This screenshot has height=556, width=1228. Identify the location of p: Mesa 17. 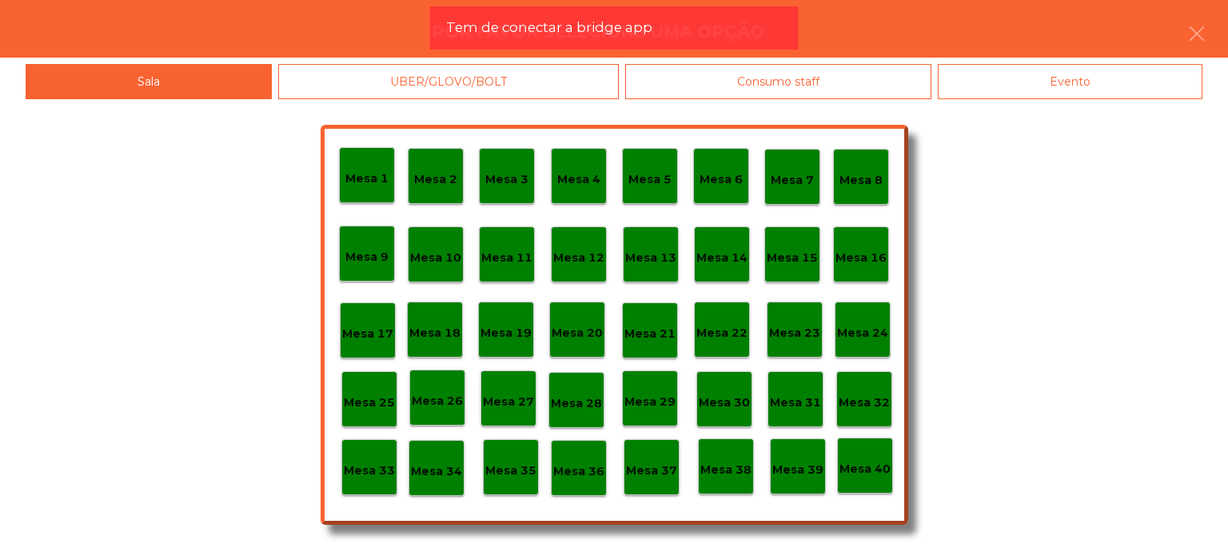
(368, 333).